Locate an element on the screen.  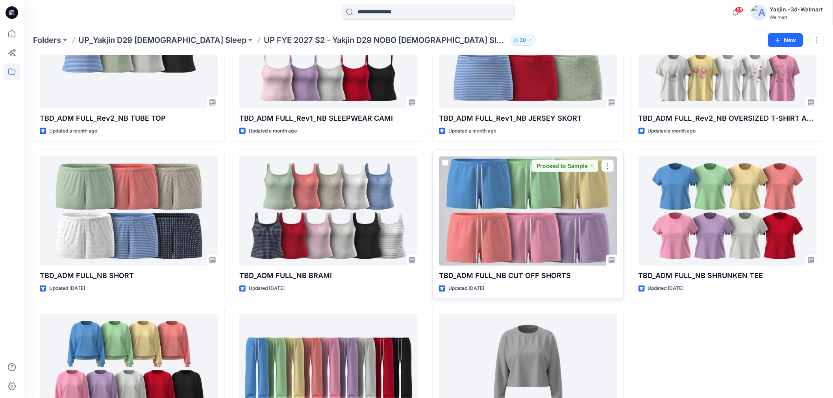
button: New is located at coordinates (785, 40).